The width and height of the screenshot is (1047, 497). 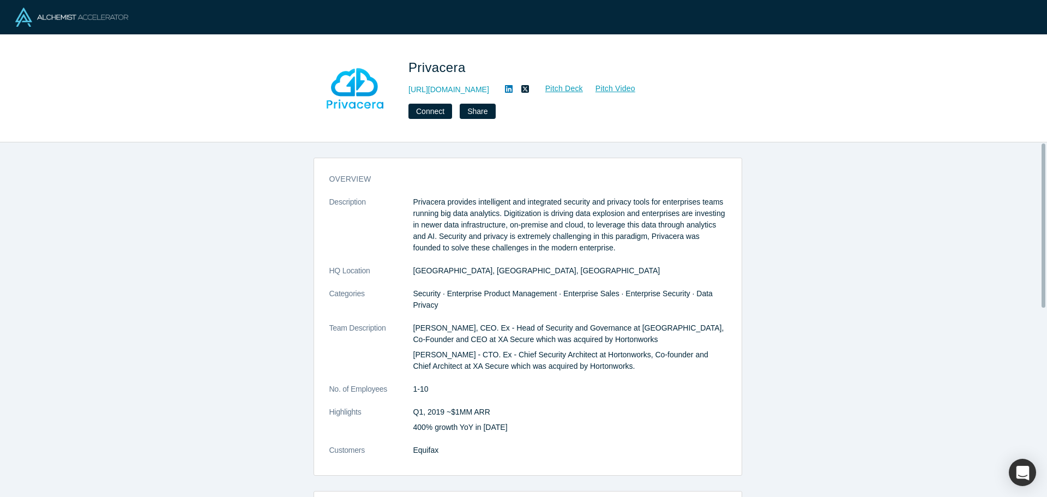 What do you see at coordinates (610, 88) in the screenshot?
I see `a: Pitch Video` at bounding box center [610, 88].